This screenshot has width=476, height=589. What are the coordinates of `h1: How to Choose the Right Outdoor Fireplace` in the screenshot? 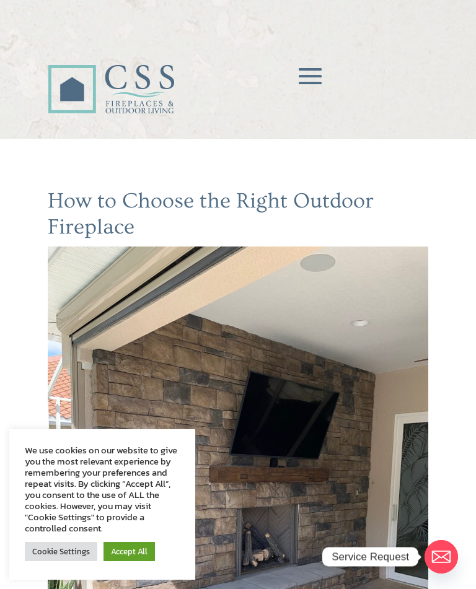 It's located at (238, 217).